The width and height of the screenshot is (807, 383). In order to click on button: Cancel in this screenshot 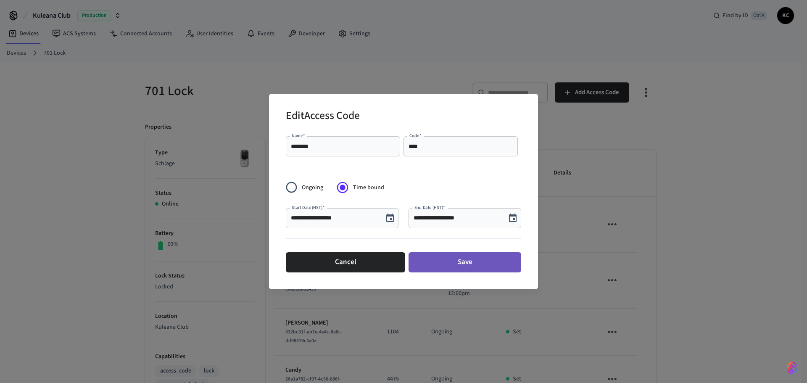, I will do `click(346, 262)`.